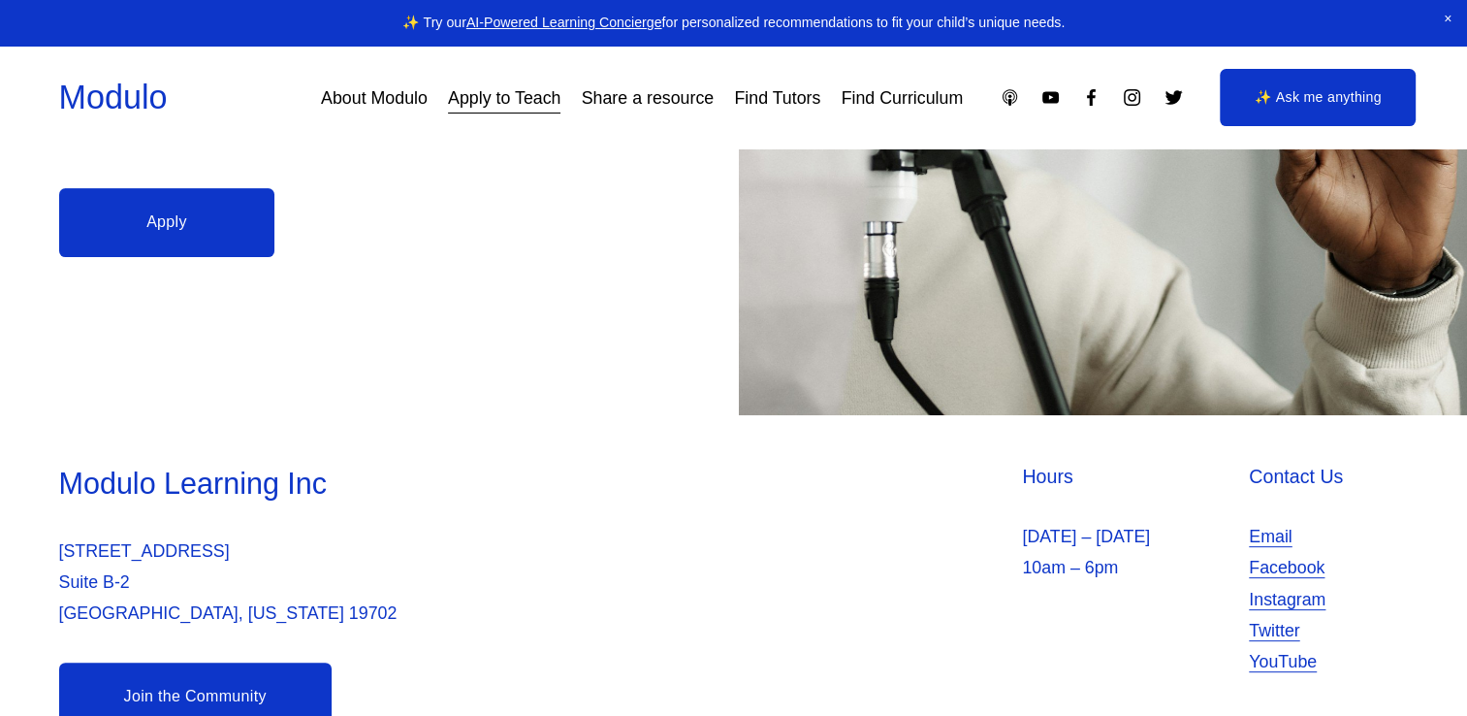  I want to click on a: Apply, so click(167, 222).